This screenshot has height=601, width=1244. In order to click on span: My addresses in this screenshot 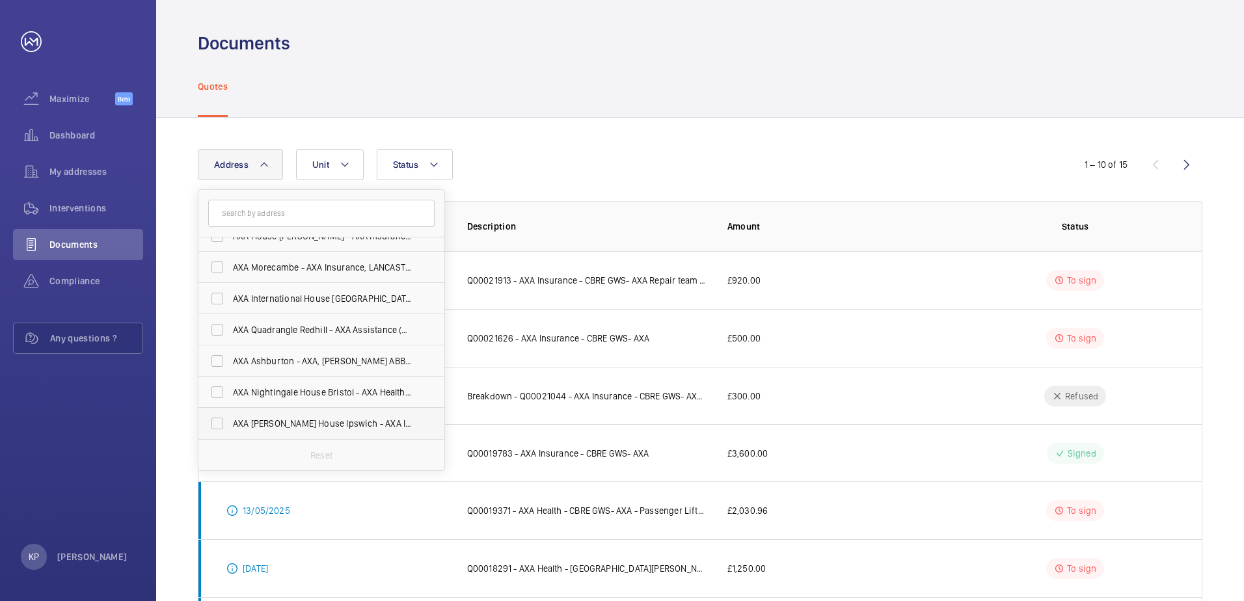, I will do `click(96, 172)`.